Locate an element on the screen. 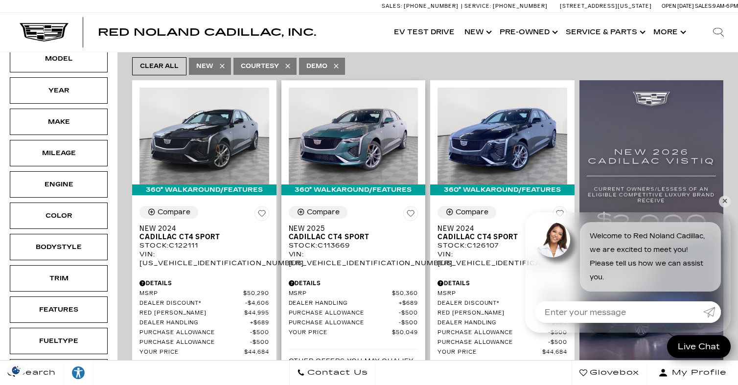 Image resolution: width=738 pixels, height=385 pixels. button: Open user profile menu is located at coordinates (692, 373).